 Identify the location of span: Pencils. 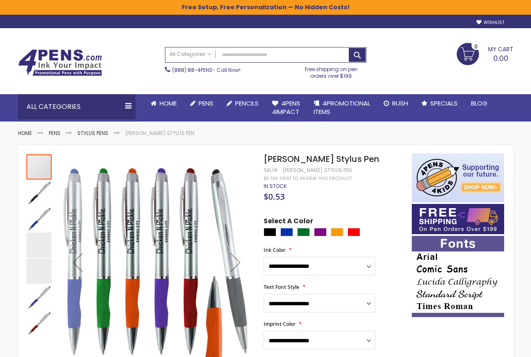
(247, 103).